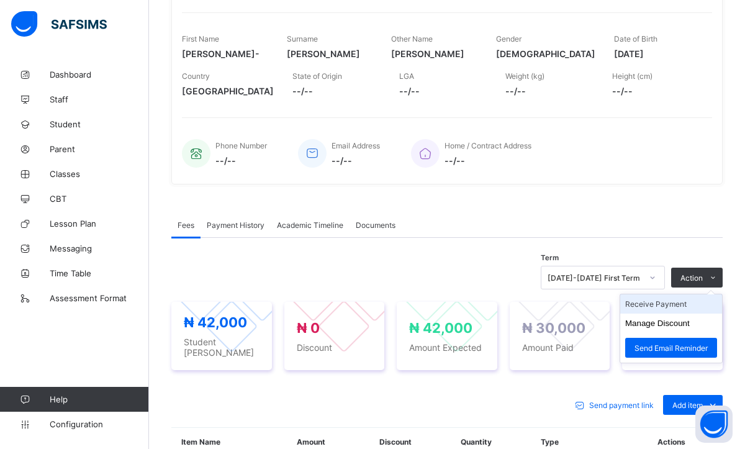 The width and height of the screenshot is (745, 449). I want to click on span: Action, so click(692, 278).